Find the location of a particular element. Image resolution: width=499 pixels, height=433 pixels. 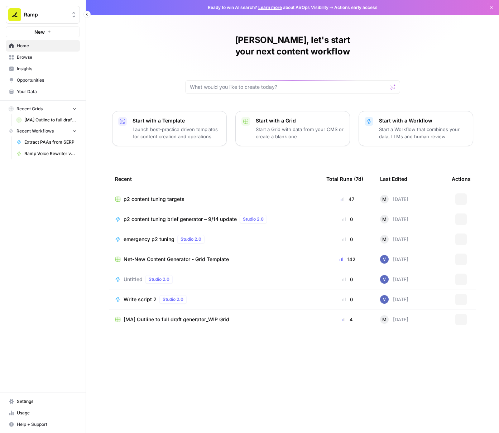

a: Your Data is located at coordinates (43, 92).